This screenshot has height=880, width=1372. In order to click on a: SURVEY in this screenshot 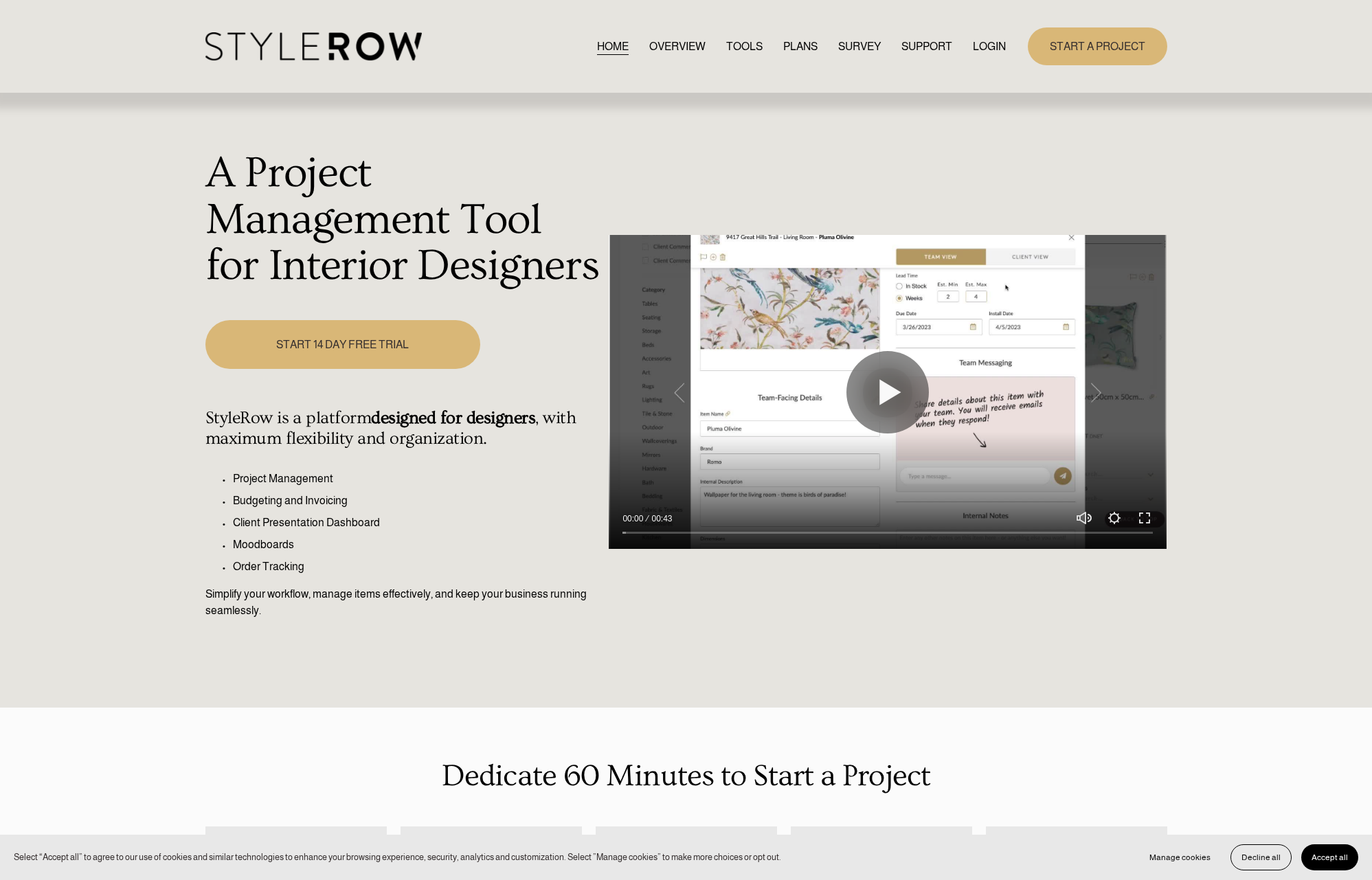, I will do `click(860, 46)`.